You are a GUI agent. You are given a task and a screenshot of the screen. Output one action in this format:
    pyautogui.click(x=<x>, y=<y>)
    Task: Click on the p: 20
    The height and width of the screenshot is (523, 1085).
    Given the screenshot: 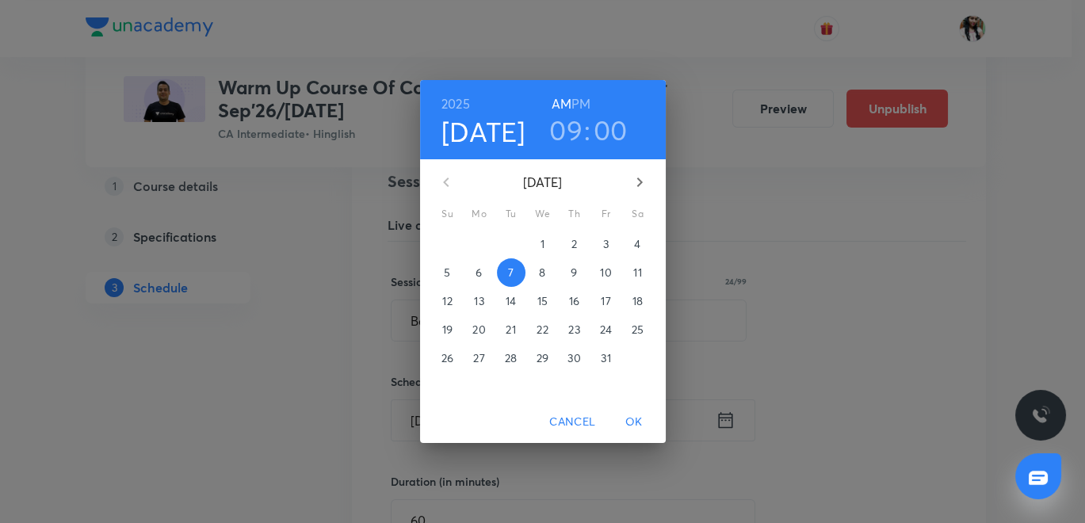 What is the action you would take?
    pyautogui.click(x=479, y=330)
    